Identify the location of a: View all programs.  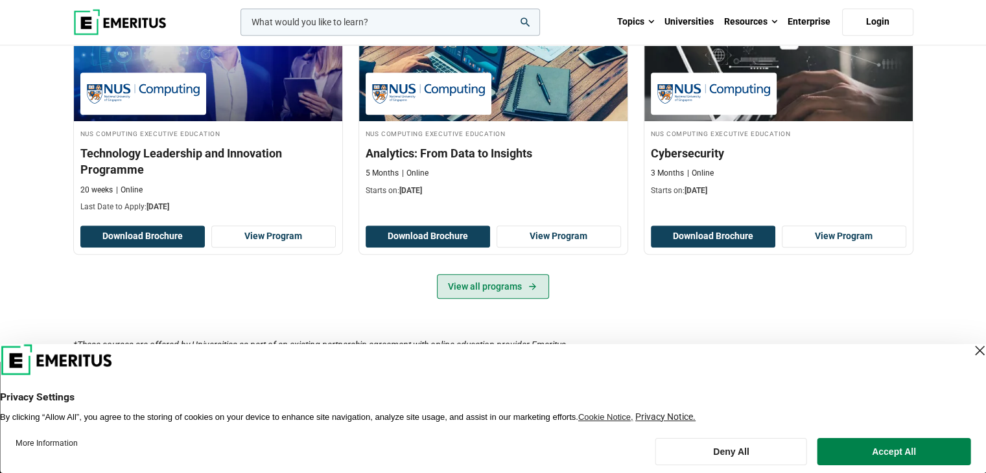
(493, 287).